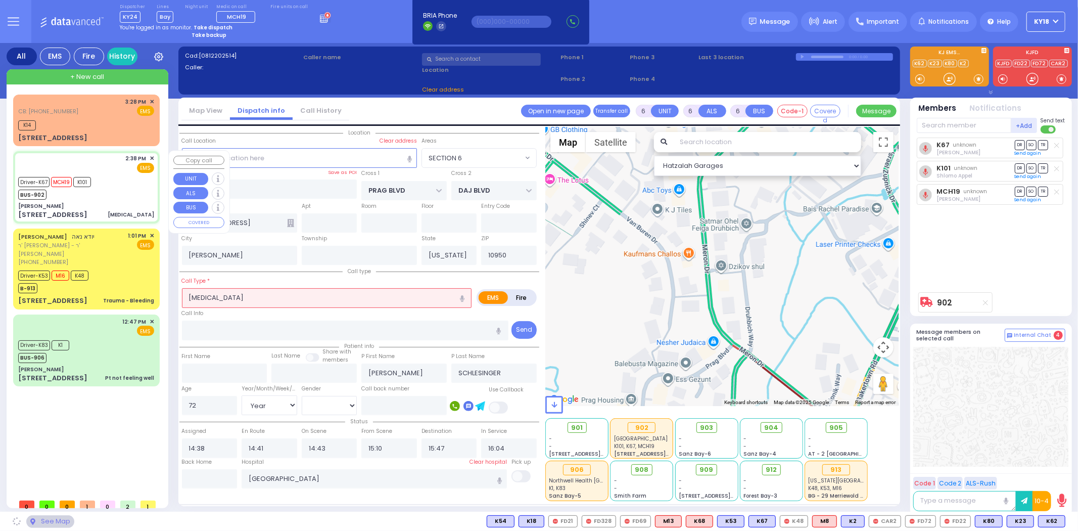  I want to click on span: K101, so click(82, 182).